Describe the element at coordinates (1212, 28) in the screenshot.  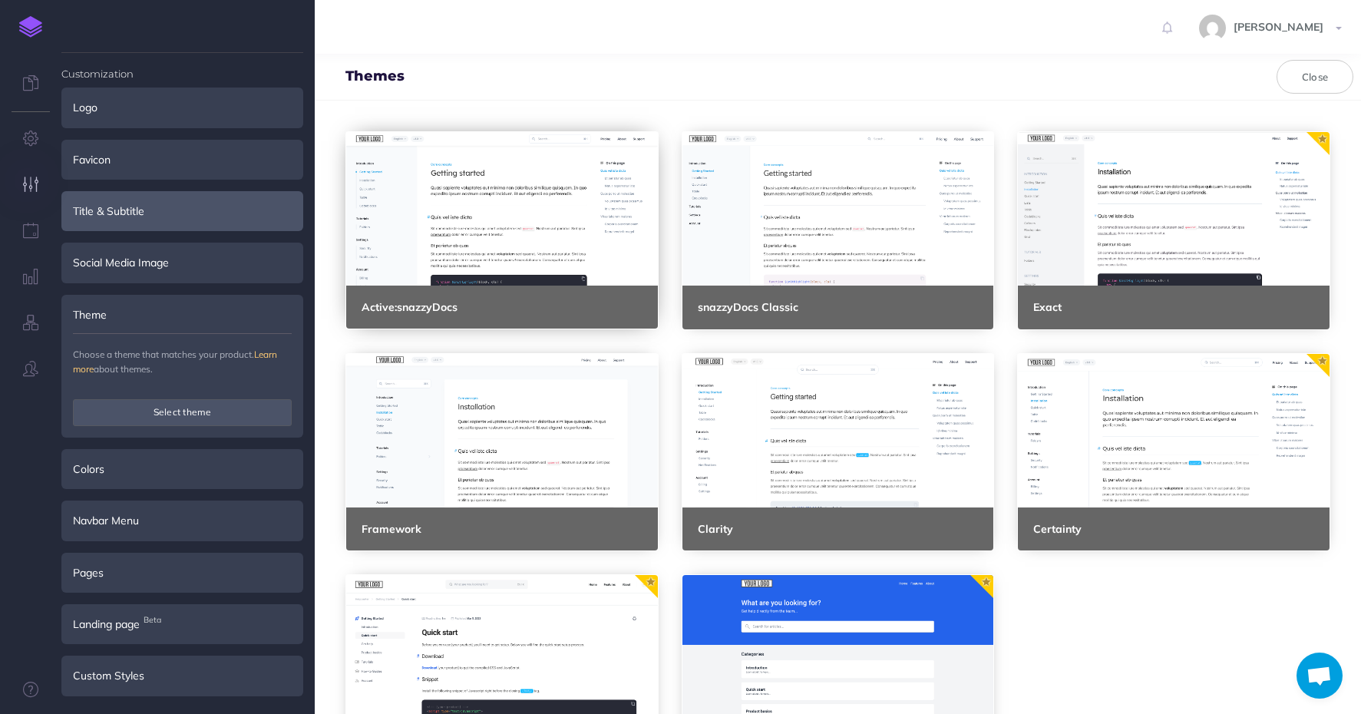
I see `img: 77ccc8640e6810896caf63250b60dd8b.jpg` at that location.